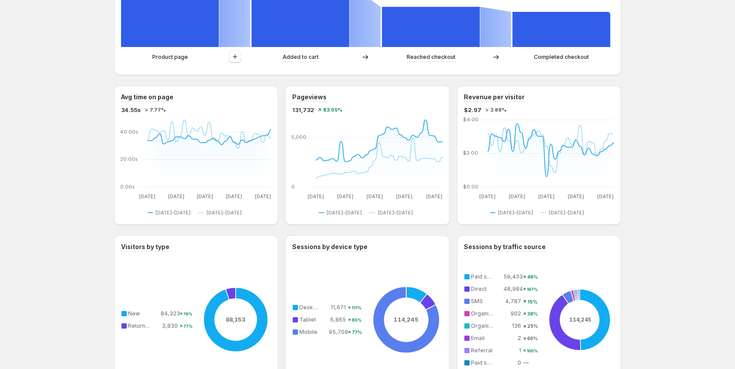 The image size is (735, 369). What do you see at coordinates (532, 339) in the screenshot?
I see `text: 60%` at bounding box center [532, 339].